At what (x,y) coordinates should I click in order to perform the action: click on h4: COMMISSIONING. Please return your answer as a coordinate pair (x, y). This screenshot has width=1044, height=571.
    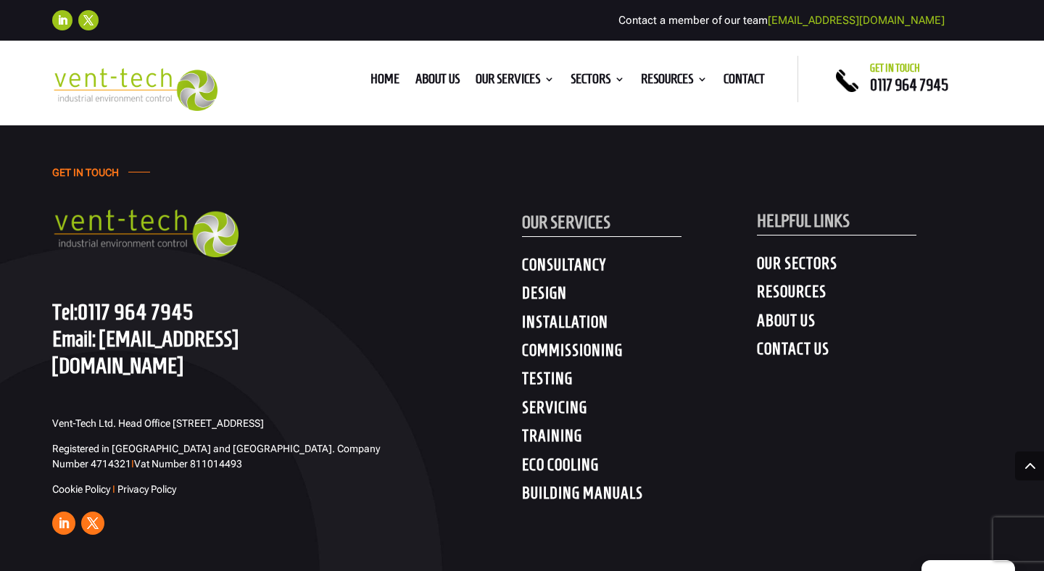
    Looking at the image, I should click on (639, 354).